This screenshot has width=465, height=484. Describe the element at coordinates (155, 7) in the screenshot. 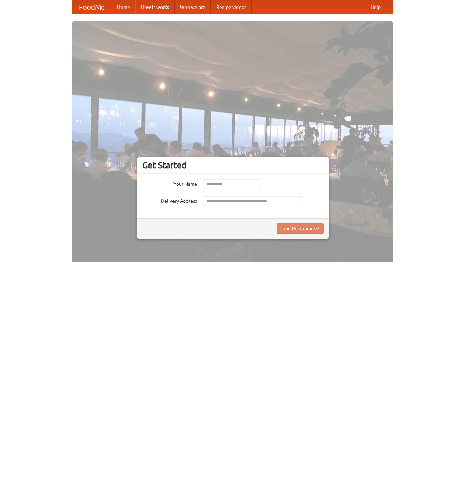

I see `a: How it works` at that location.